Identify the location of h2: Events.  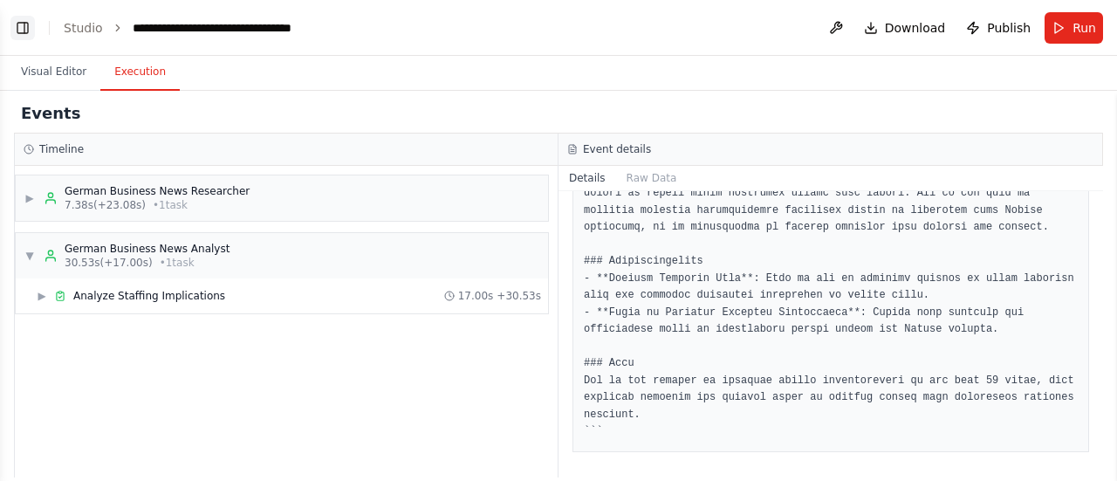
(51, 113).